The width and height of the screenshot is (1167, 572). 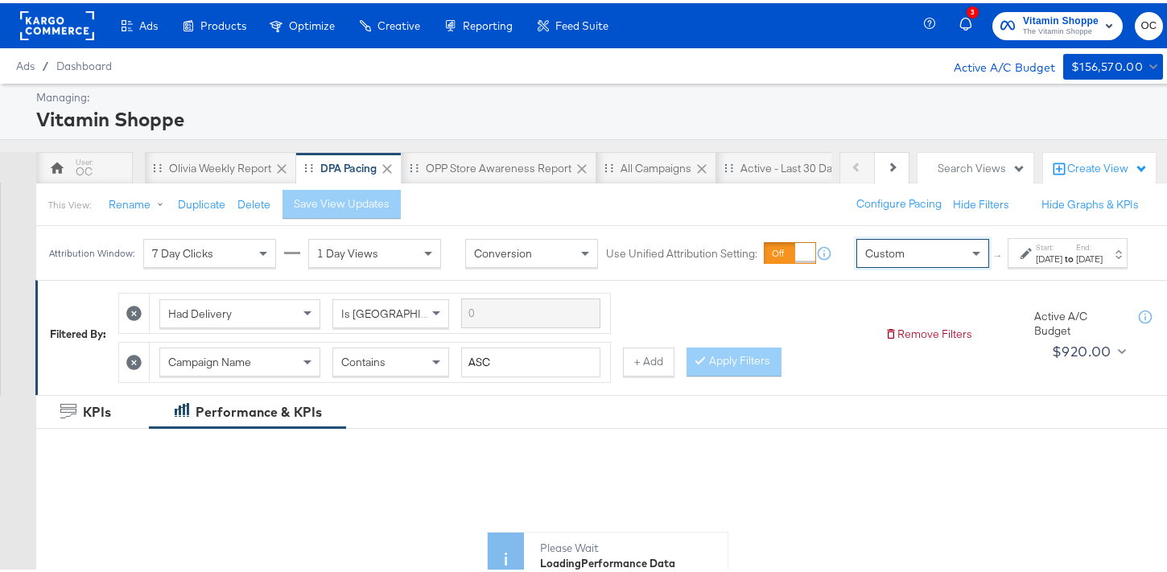 I want to click on span: Contains, so click(x=363, y=359).